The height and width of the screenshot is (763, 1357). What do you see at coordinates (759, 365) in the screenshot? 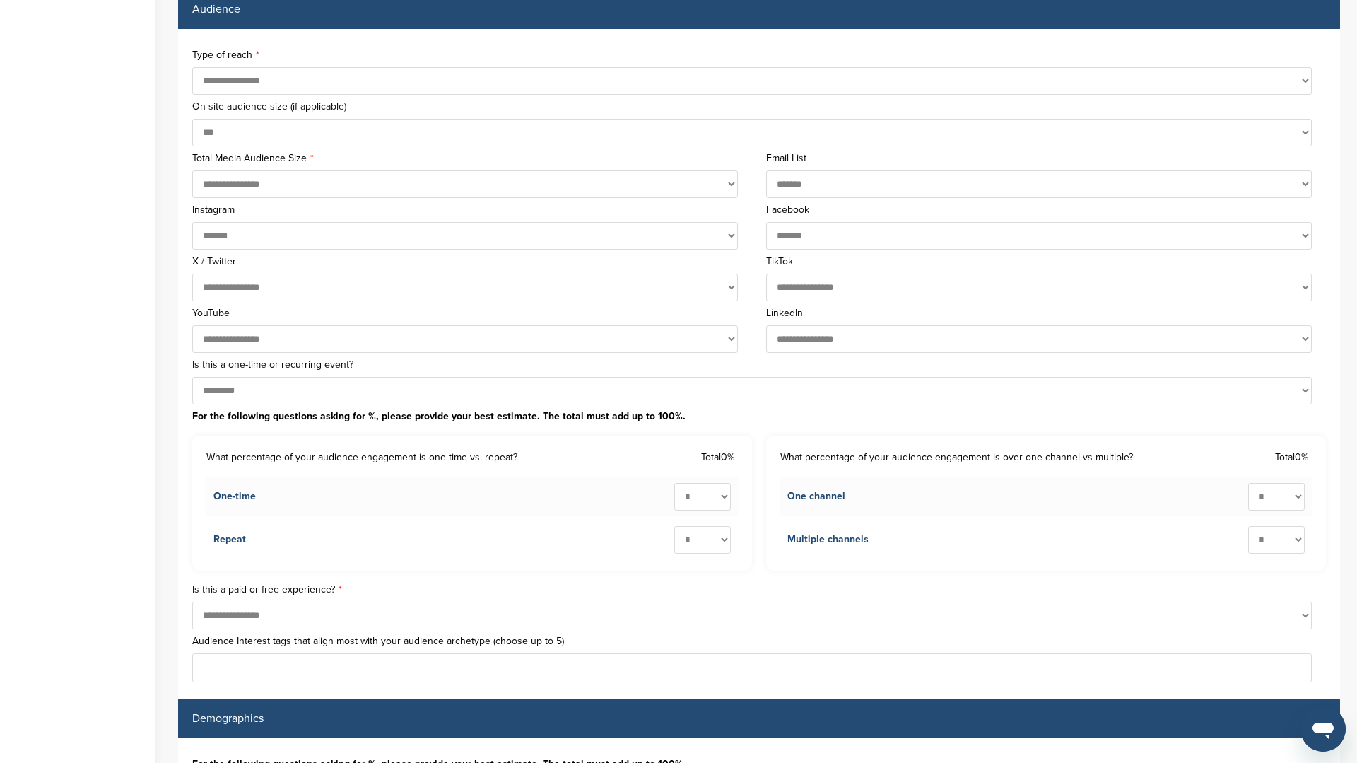
I see `label: Is this a one-time or recurring event?` at bounding box center [759, 365].